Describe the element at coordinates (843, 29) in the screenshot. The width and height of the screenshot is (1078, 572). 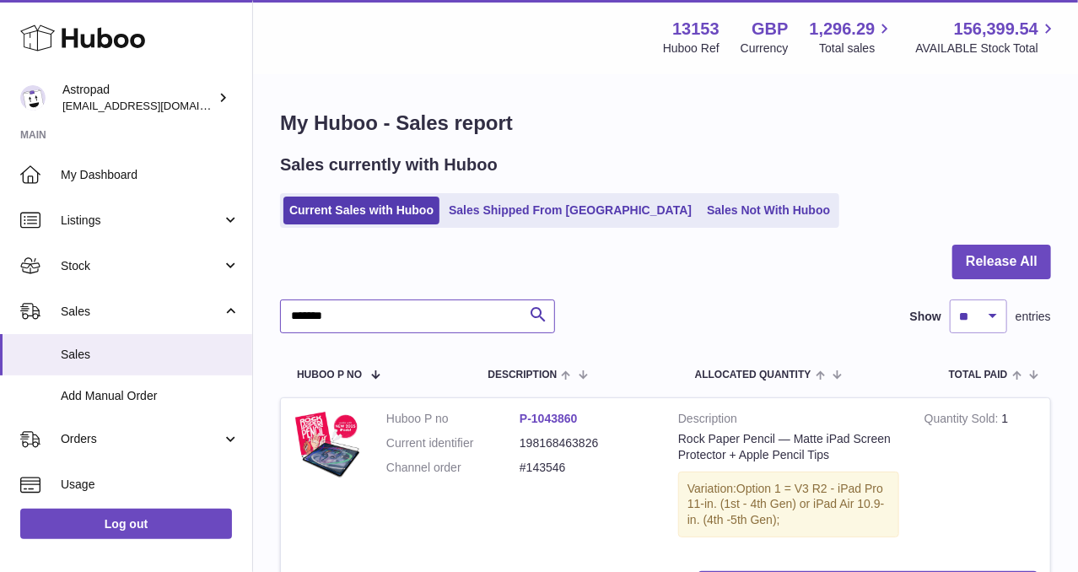
I see `span: 1,296.29` at that location.